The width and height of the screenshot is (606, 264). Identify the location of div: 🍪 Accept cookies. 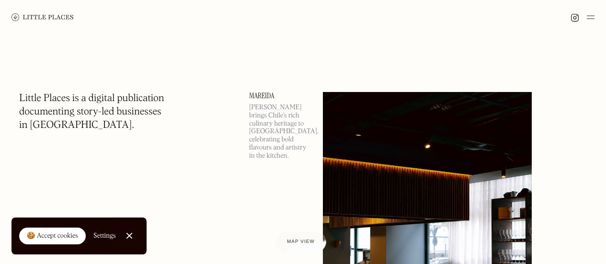
(52, 236).